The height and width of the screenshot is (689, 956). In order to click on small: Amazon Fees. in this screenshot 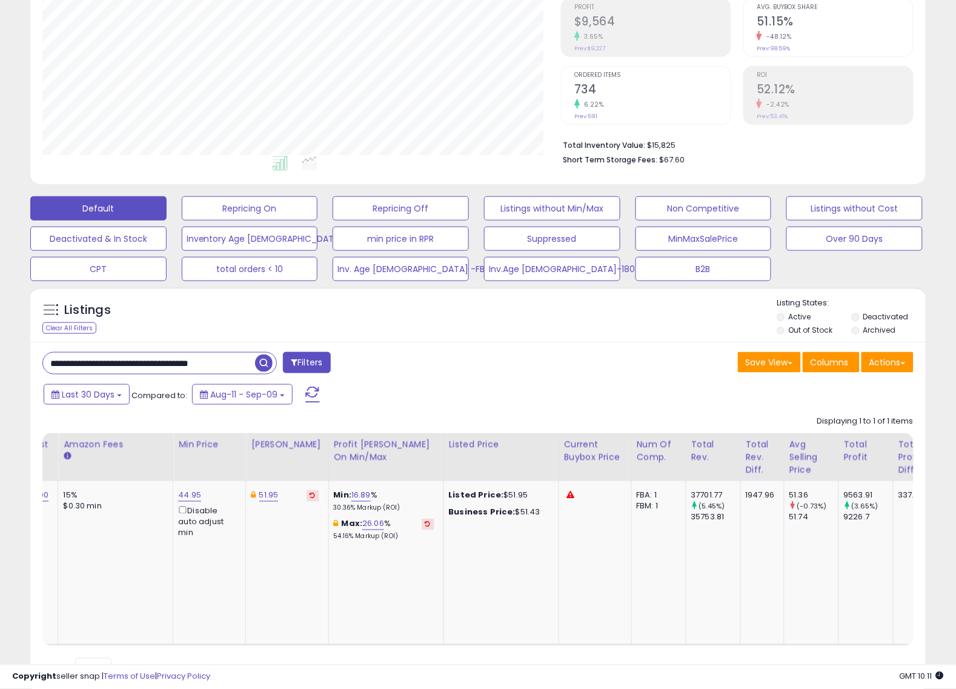, I will do `click(67, 456)`.